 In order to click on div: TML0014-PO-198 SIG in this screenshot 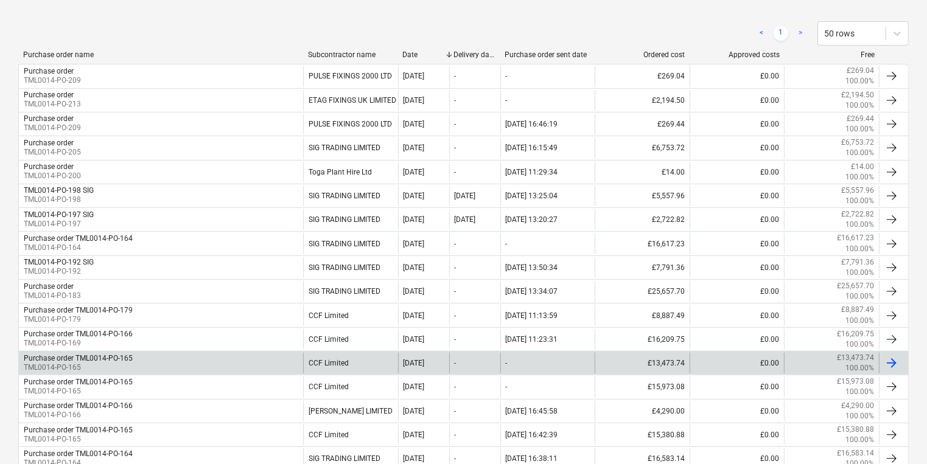, I will do `click(58, 190)`.